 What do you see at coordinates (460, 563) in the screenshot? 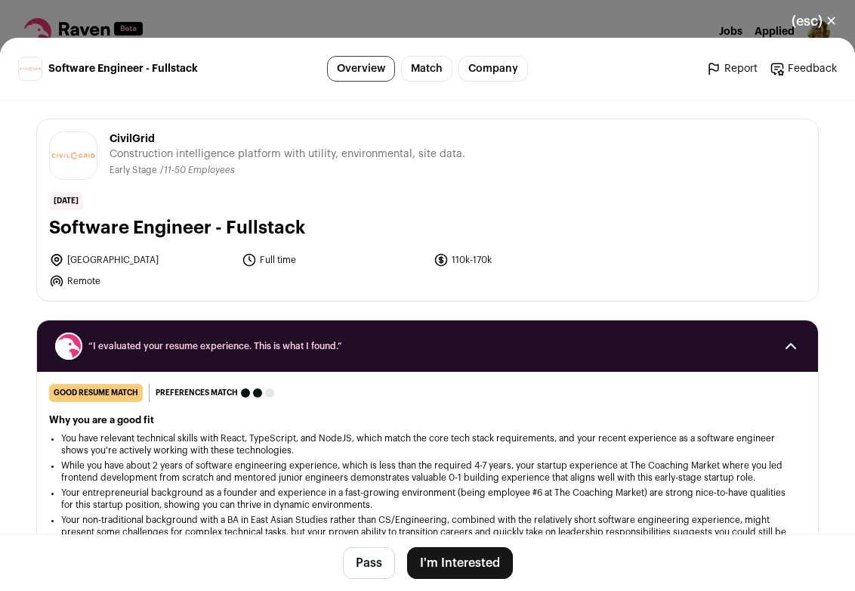
I see `button: I'm Interested` at bounding box center [460, 563].